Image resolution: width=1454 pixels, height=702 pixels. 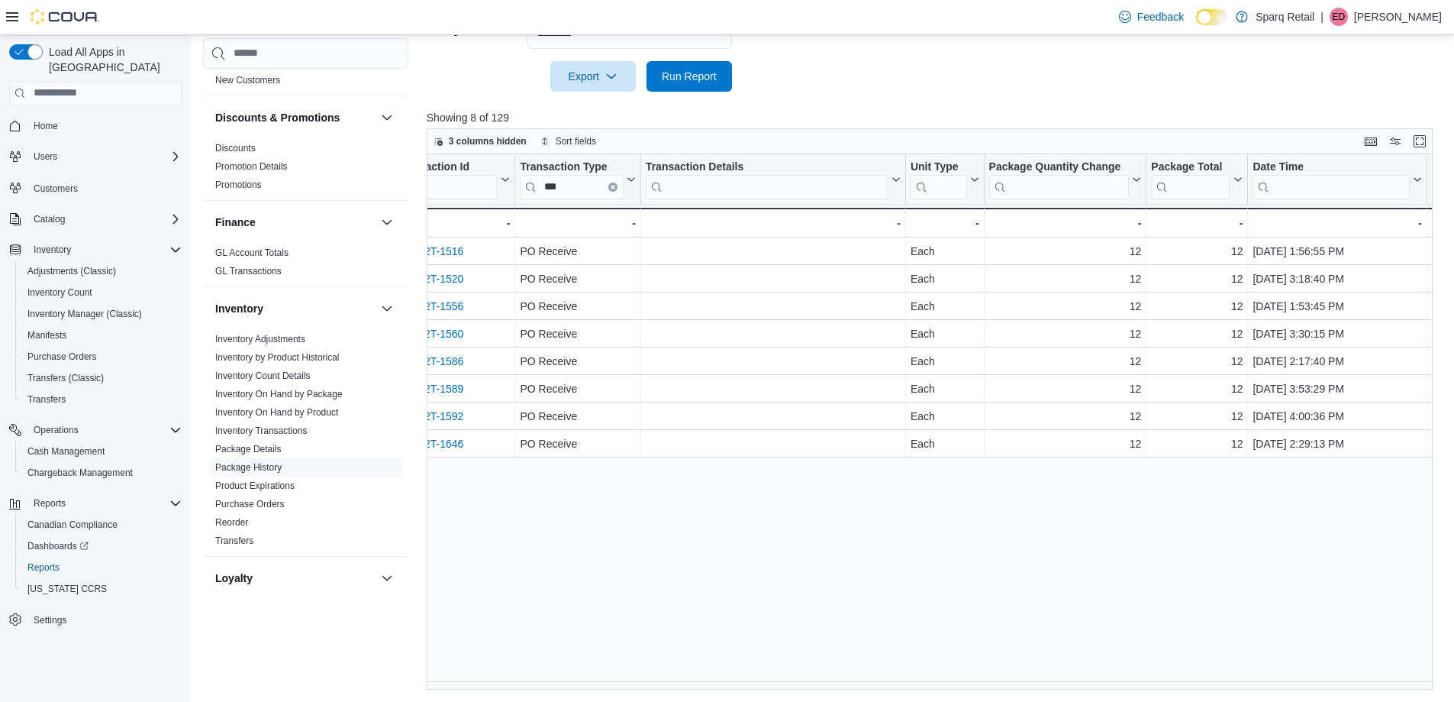 What do you see at coordinates (102, 357) in the screenshot?
I see `span: Purchase Orders` at bounding box center [102, 357].